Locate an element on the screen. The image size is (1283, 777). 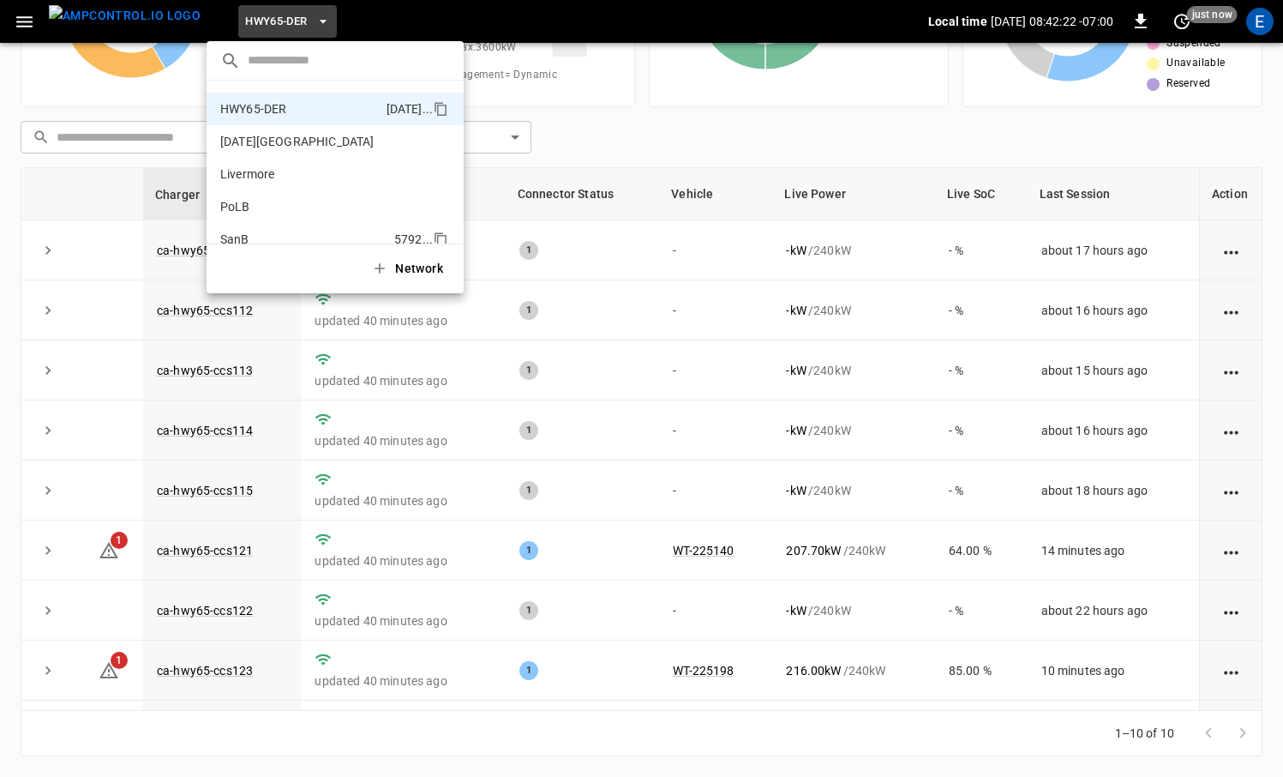
p: SanB is located at coordinates (303, 239).